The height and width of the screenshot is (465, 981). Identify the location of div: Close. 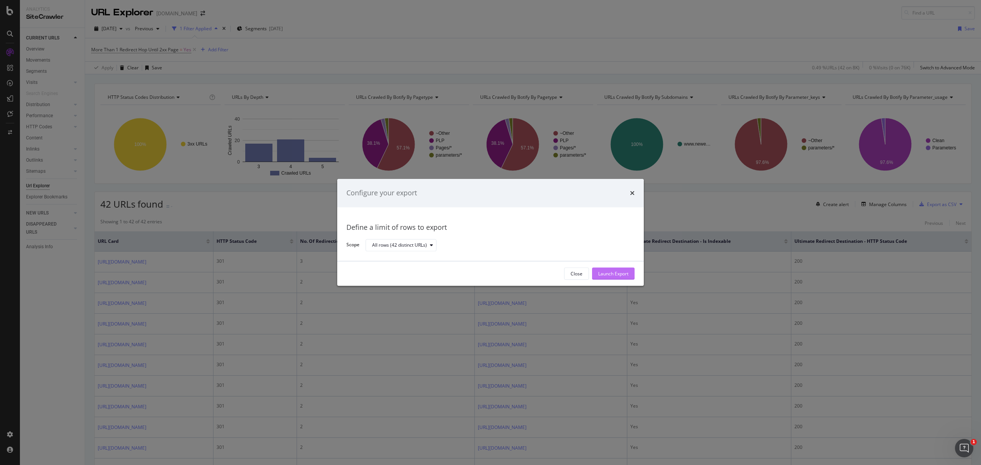
(576, 274).